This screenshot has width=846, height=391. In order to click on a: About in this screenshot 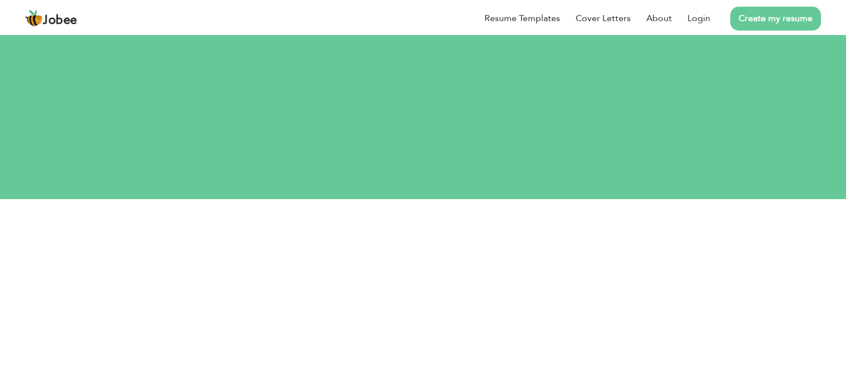, I will do `click(659, 18)`.